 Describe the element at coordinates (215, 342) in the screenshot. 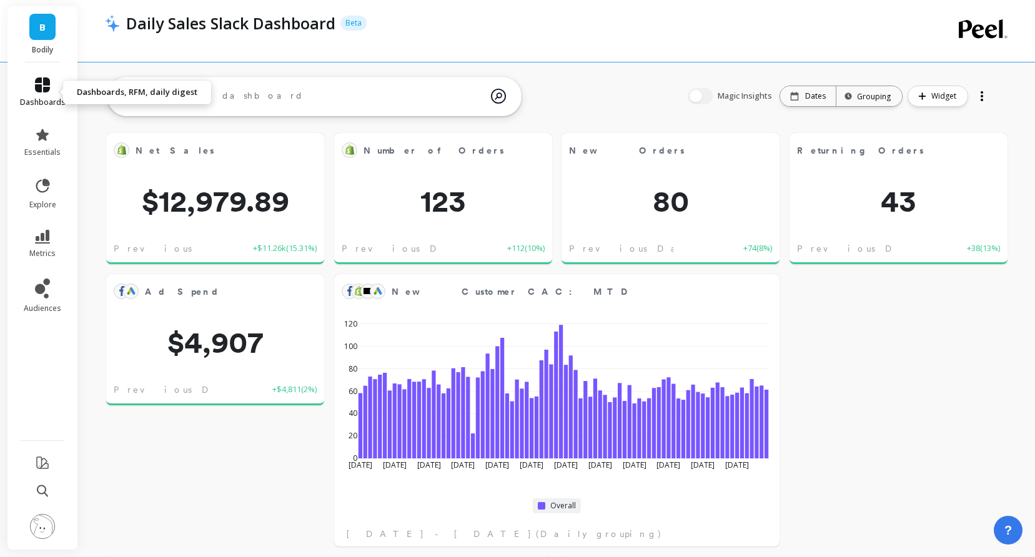

I see `span: $4,907` at that location.